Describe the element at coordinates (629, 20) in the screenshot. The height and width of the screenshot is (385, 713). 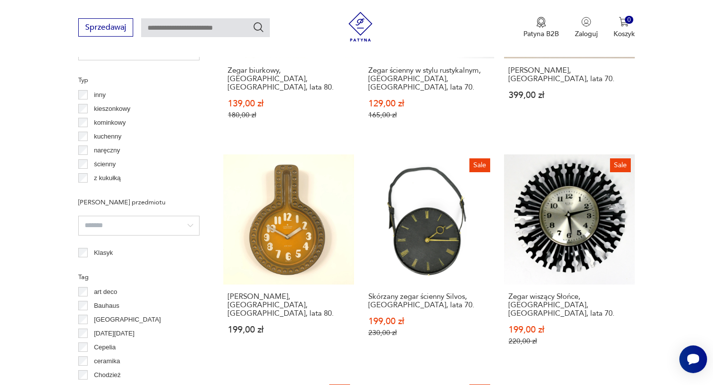
I see `div: 0` at that location.